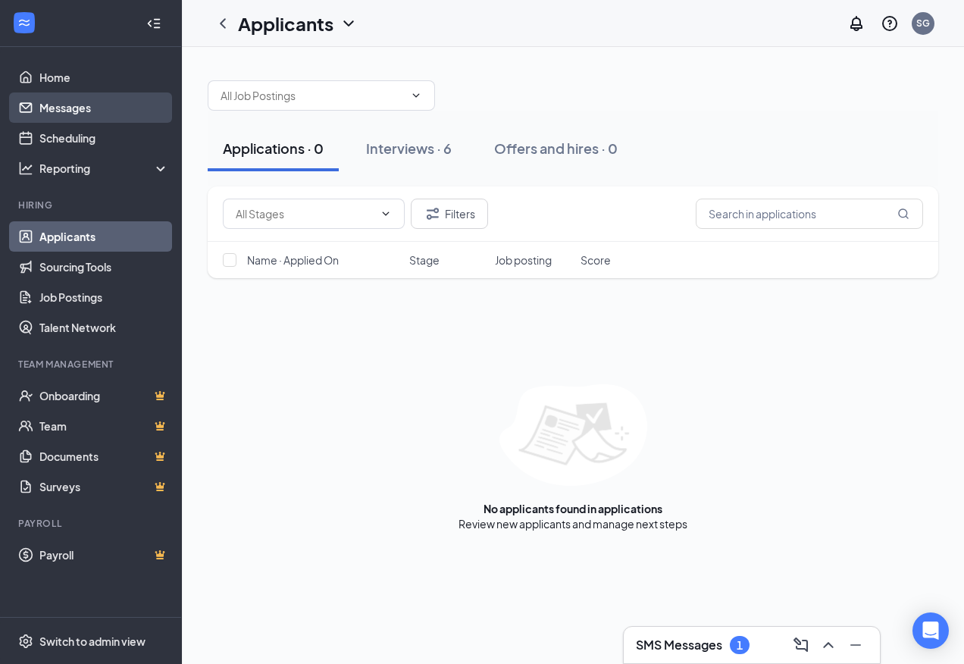 This screenshot has width=964, height=664. What do you see at coordinates (154, 23) in the screenshot?
I see `svg: Collapse` at bounding box center [154, 23].